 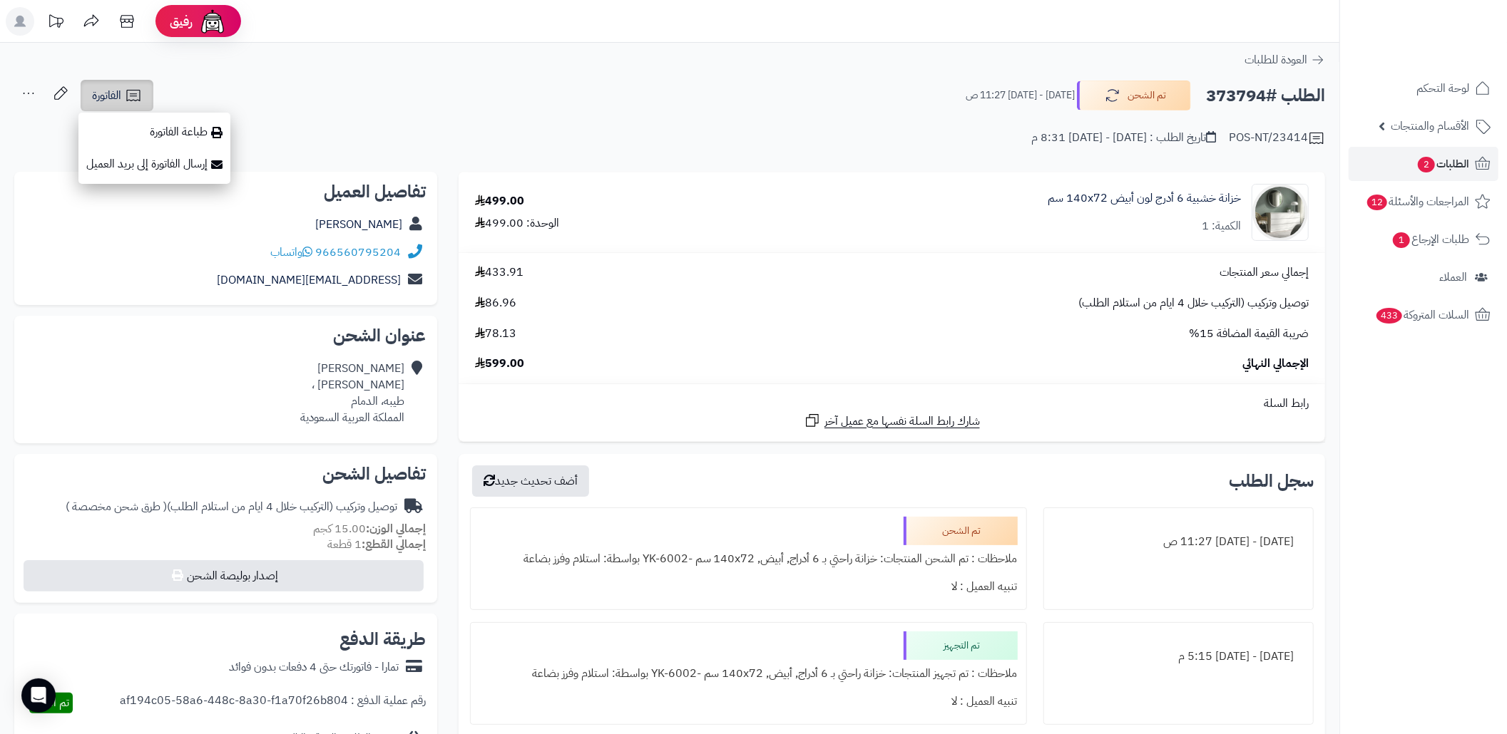 What do you see at coordinates (225, 474) in the screenshot?
I see `h2: تفاصيل الشحن` at bounding box center [225, 474].